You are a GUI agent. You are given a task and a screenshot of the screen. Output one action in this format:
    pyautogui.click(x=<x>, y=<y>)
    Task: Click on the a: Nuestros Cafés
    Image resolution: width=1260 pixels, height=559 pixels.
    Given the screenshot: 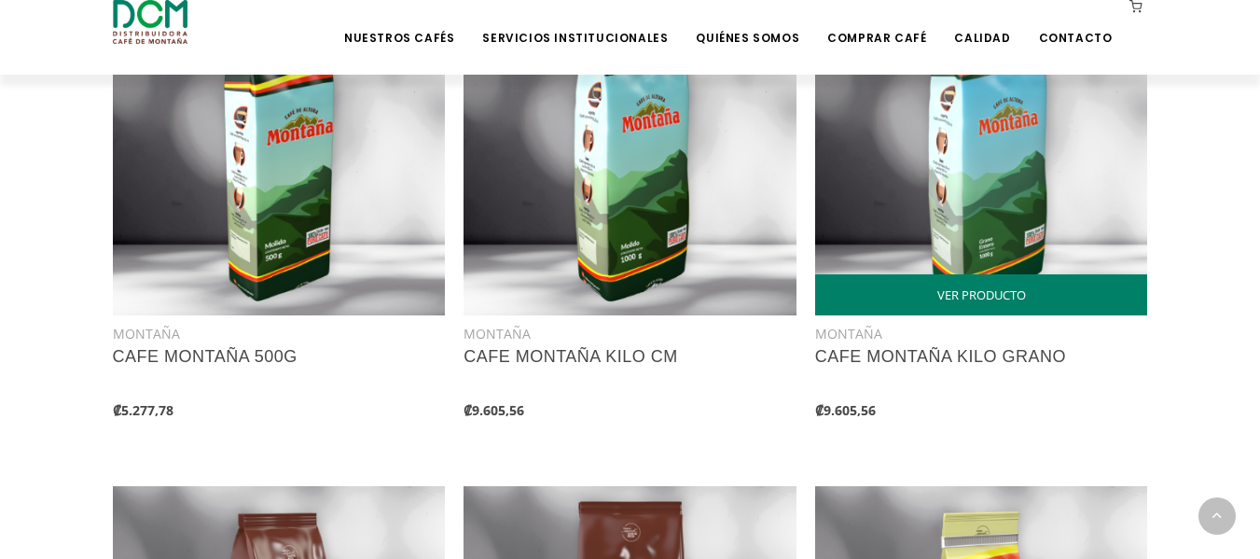 What is the action you would take?
    pyautogui.click(x=399, y=23)
    